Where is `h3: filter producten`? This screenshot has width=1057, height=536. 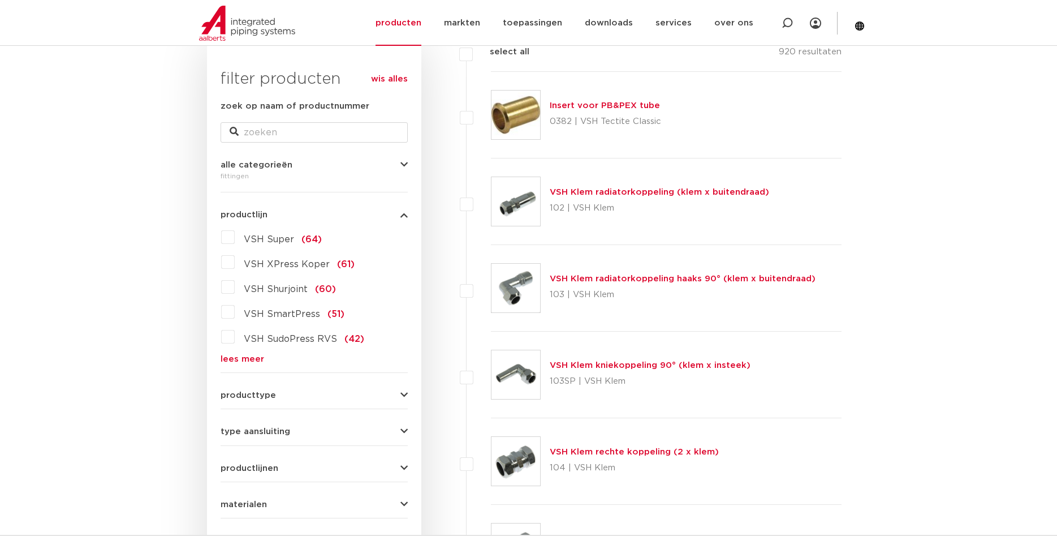 h3: filter producten is located at coordinates (314, 79).